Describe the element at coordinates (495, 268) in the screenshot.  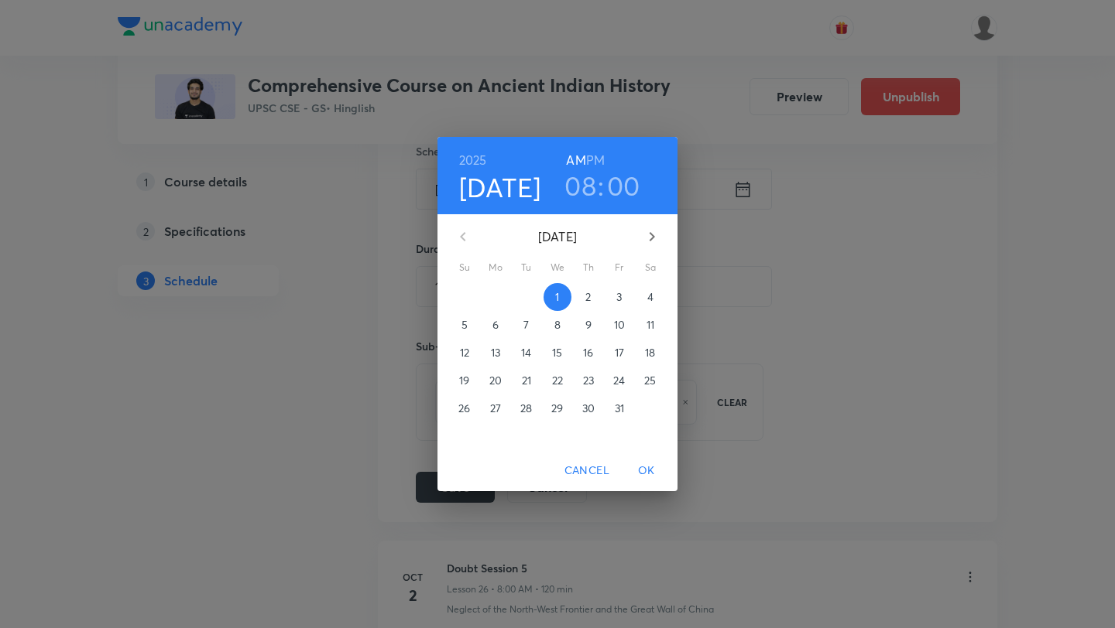
I see `span: Mo` at that location.